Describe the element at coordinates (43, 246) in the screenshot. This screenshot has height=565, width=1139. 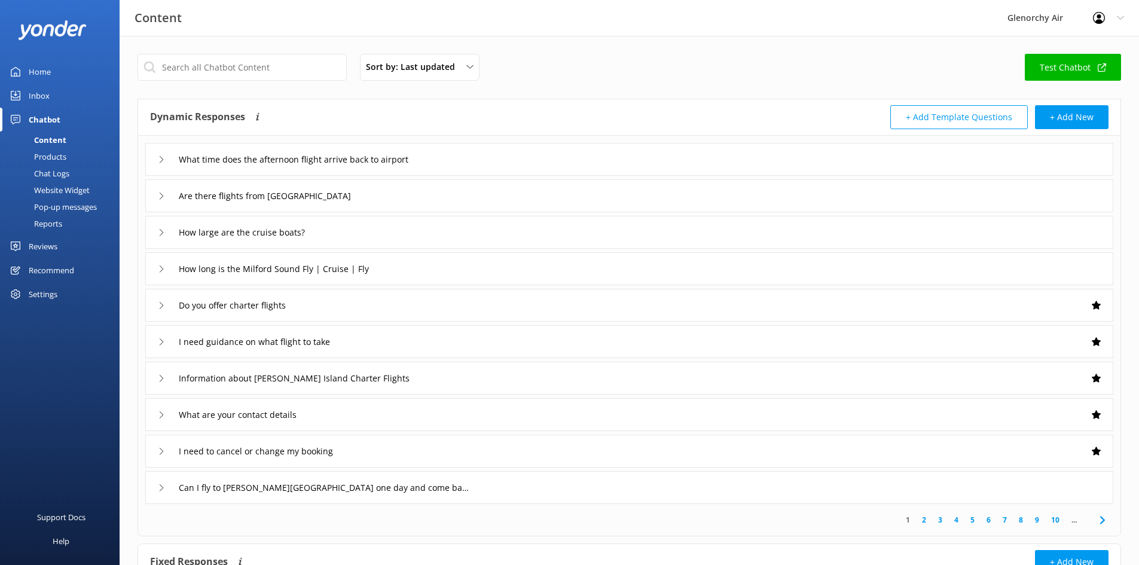
I see `div: Reviews` at that location.